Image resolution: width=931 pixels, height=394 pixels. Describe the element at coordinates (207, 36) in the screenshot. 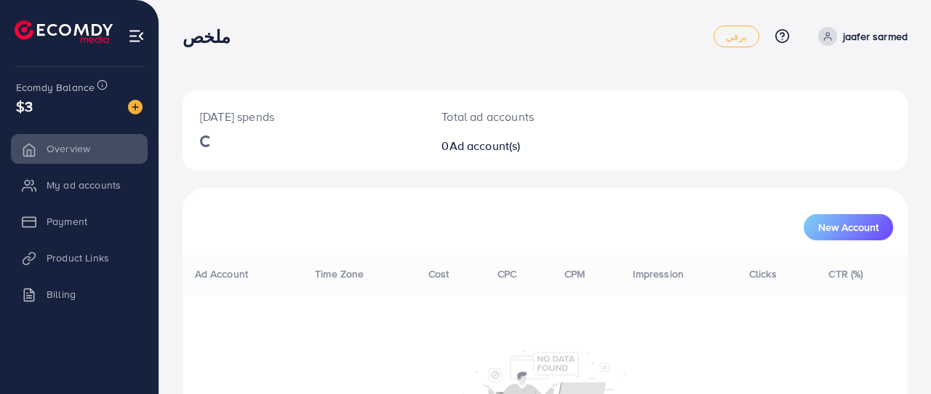

I see `font: ملخص` at that location.